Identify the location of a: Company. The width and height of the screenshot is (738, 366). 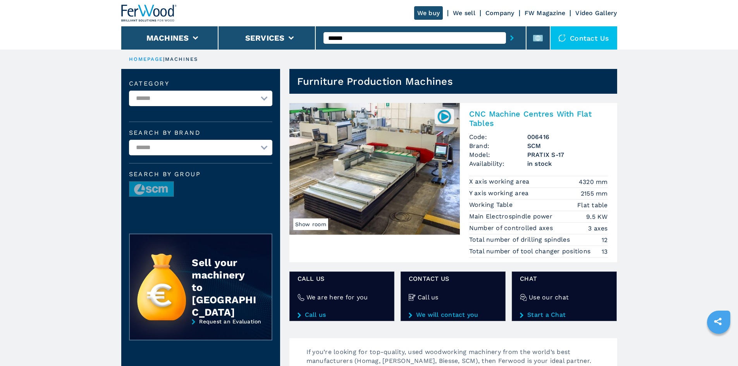
(500, 13).